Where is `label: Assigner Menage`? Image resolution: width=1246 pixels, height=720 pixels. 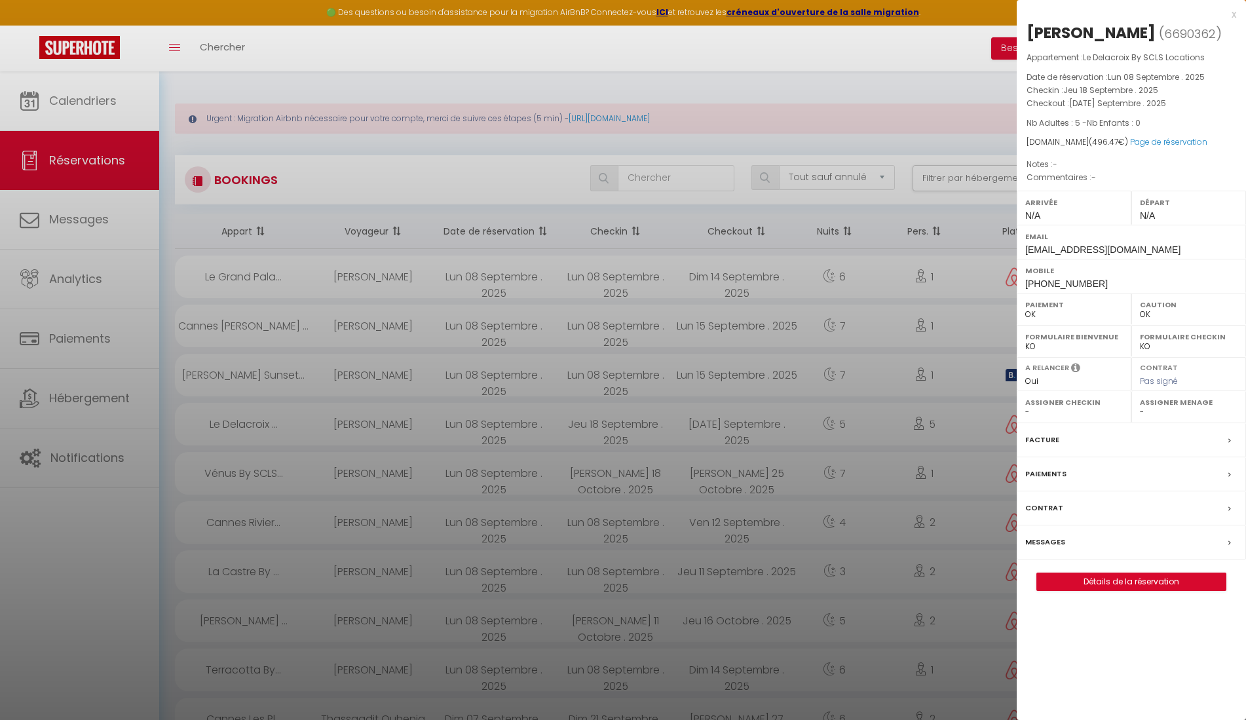
label: Assigner Menage is located at coordinates (1189, 402).